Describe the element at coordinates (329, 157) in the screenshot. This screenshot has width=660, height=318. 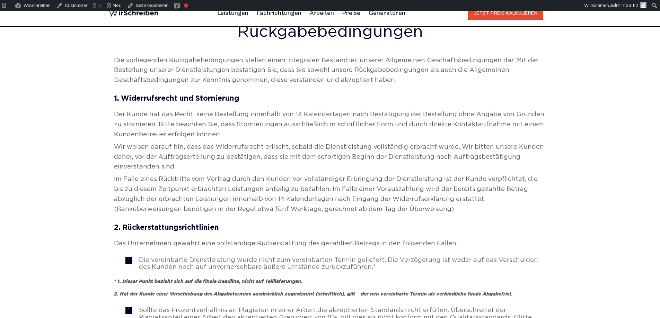
I see `span: Wir weisen darauf hin, dass das Widerrufsrecht erlischt, sobald die Dienstleistung vollständig er...` at that location.